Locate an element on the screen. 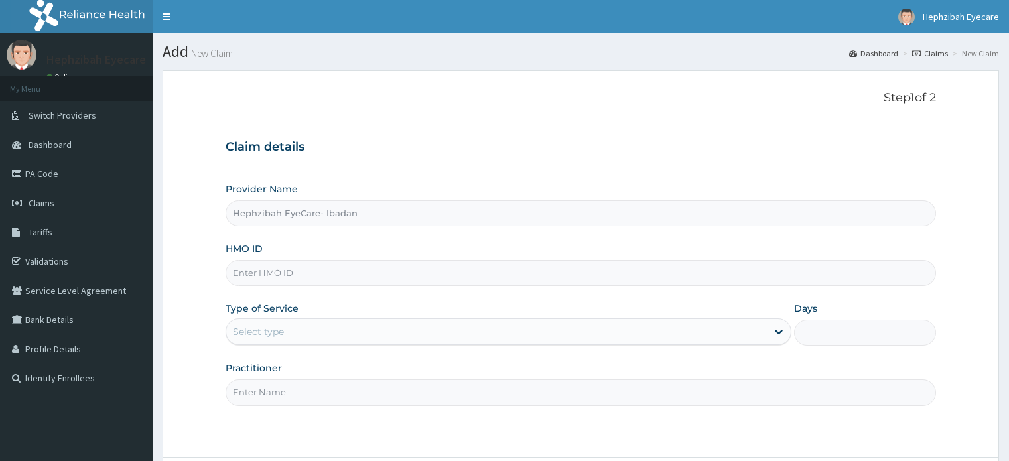 This screenshot has width=1009, height=461. small: New Claim is located at coordinates (210, 53).